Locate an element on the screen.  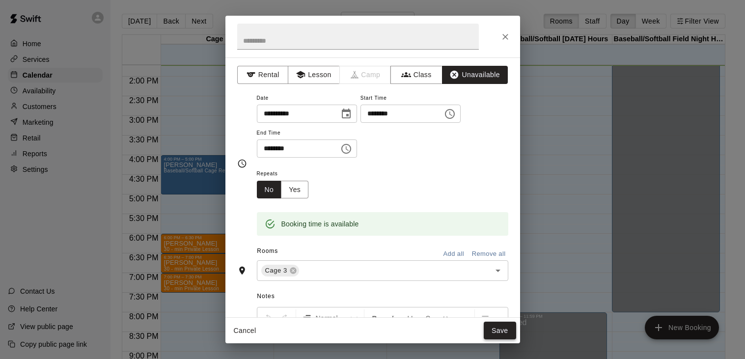
span: Normal is located at coordinates (333, 318).